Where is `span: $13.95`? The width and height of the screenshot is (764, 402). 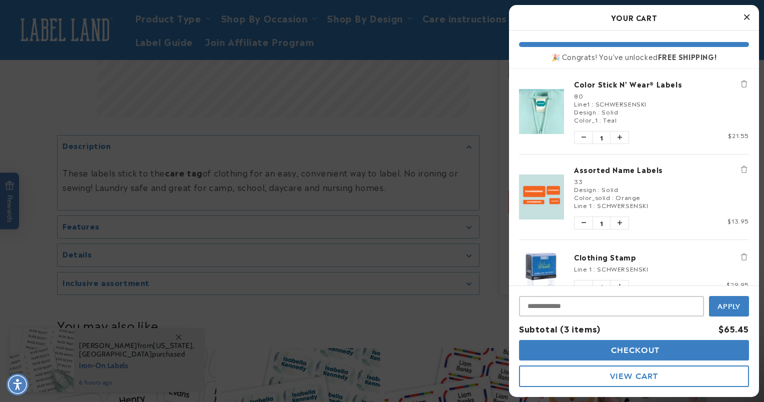 span: $13.95 is located at coordinates (738, 221).